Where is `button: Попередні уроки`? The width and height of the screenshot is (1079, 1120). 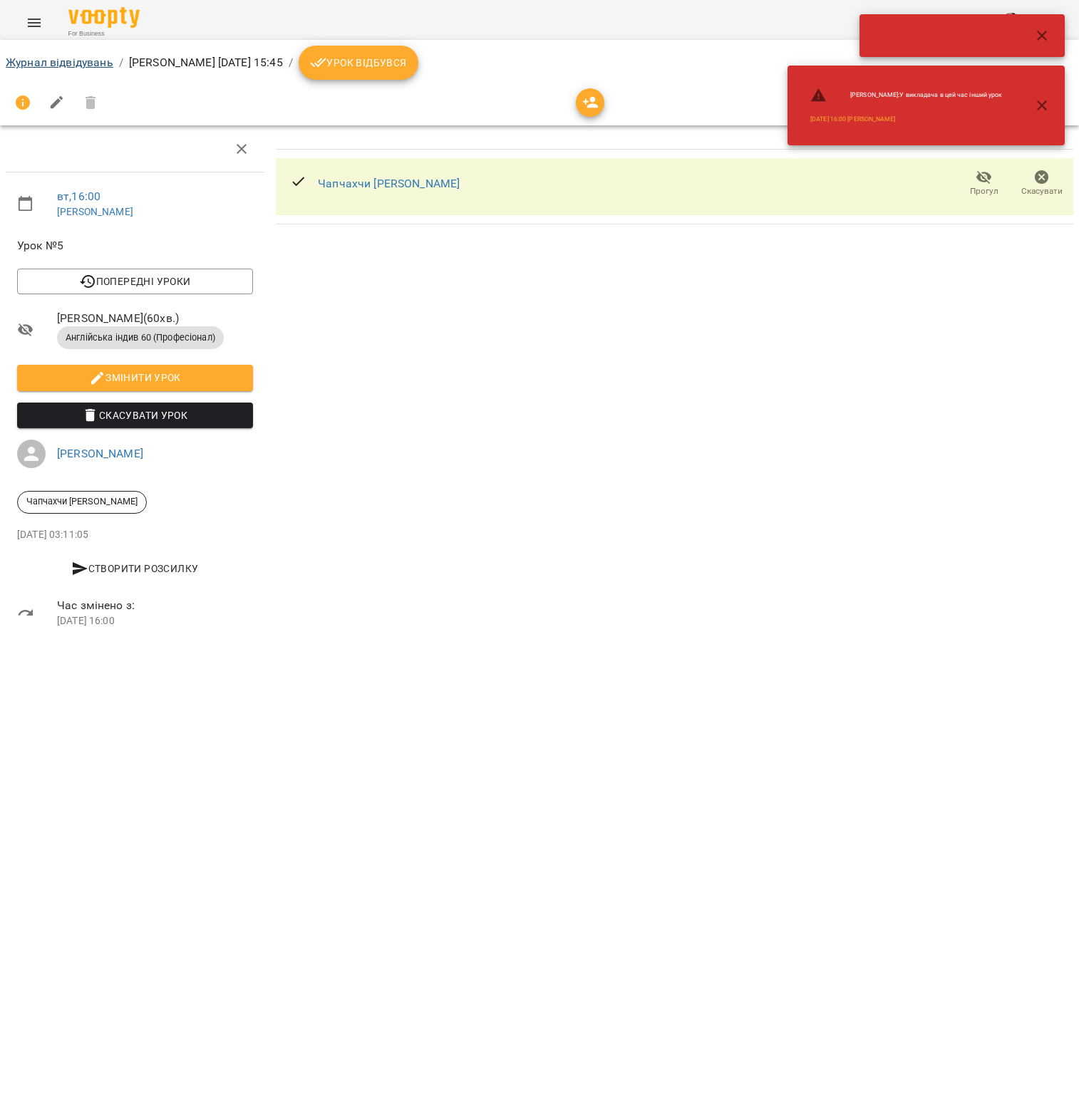 button: Попередні уроки is located at coordinates (135, 281).